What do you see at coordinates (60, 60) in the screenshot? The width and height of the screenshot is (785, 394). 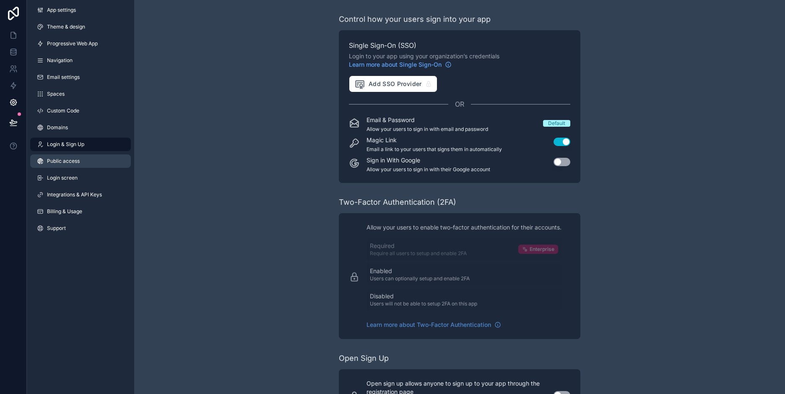 I see `span: Navigation` at bounding box center [60, 60].